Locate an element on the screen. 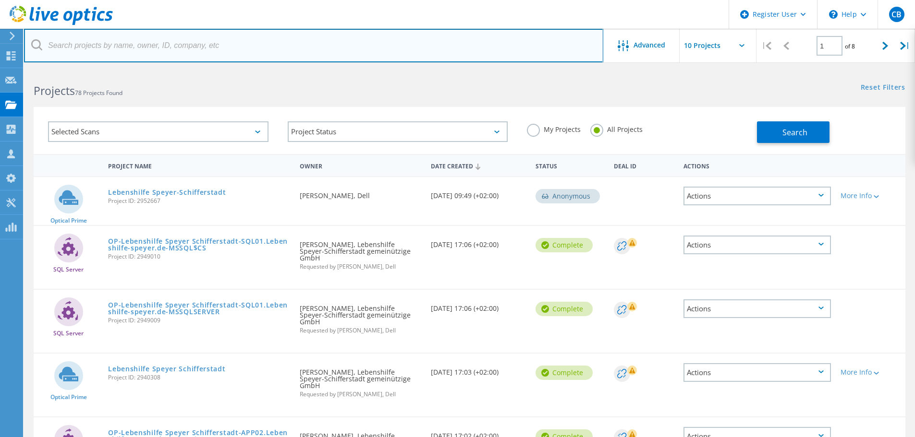 This screenshot has width=915, height=437. span: Project ID: 2949009 is located at coordinates (199, 321).